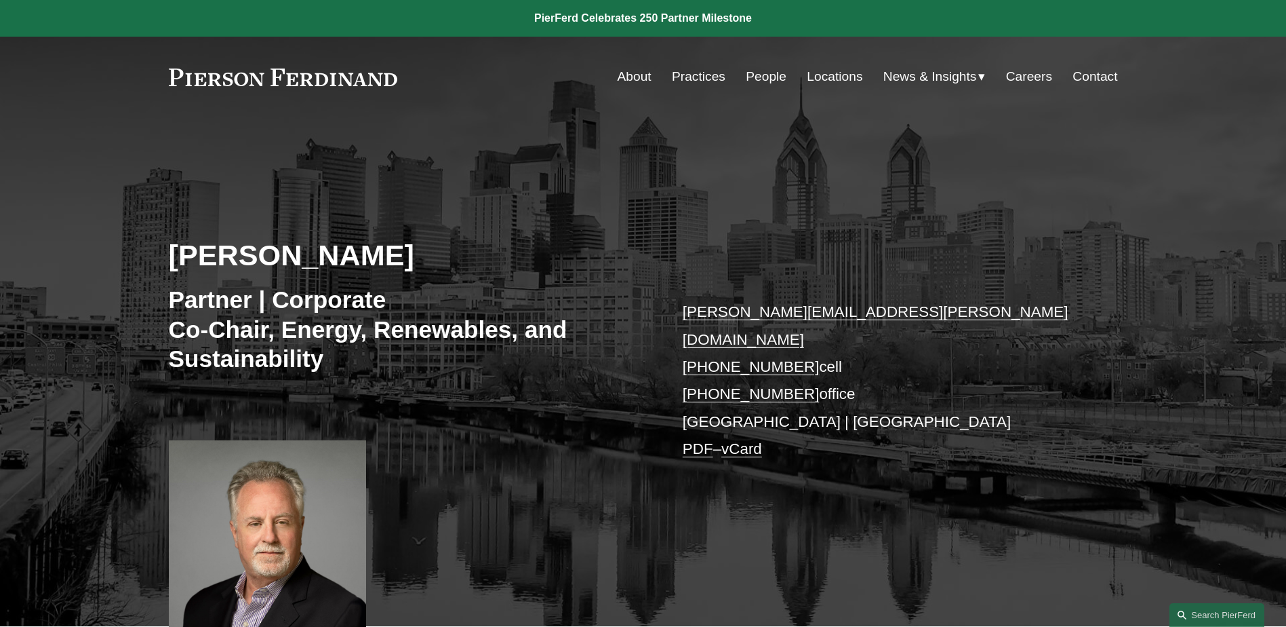 This screenshot has height=627, width=1286. What do you see at coordinates (698, 77) in the screenshot?
I see `a: Practices` at bounding box center [698, 77].